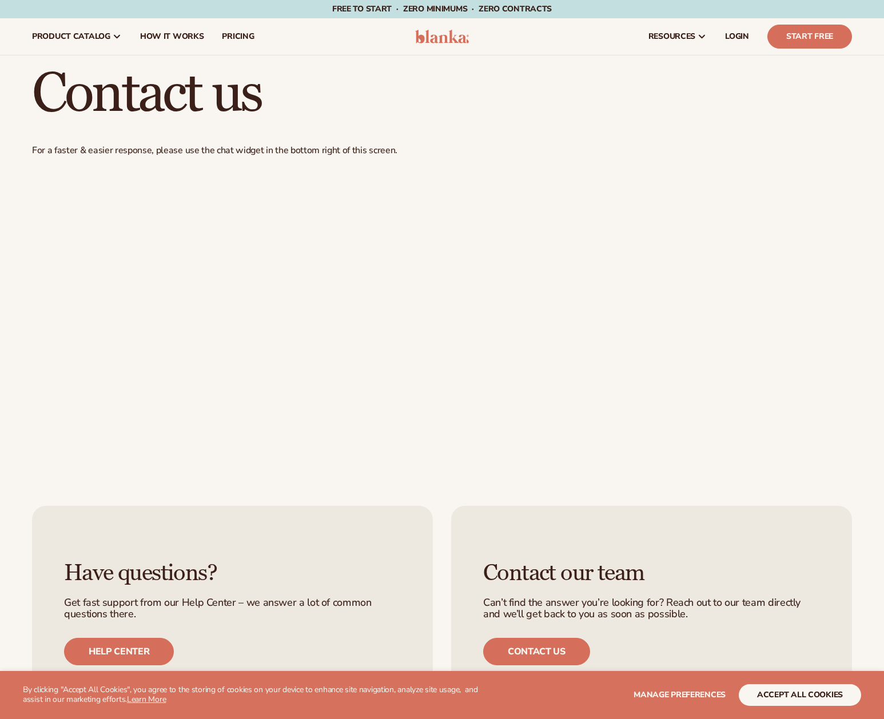  What do you see at coordinates (77, 37) in the screenshot?
I see `a: product catalog` at bounding box center [77, 37].